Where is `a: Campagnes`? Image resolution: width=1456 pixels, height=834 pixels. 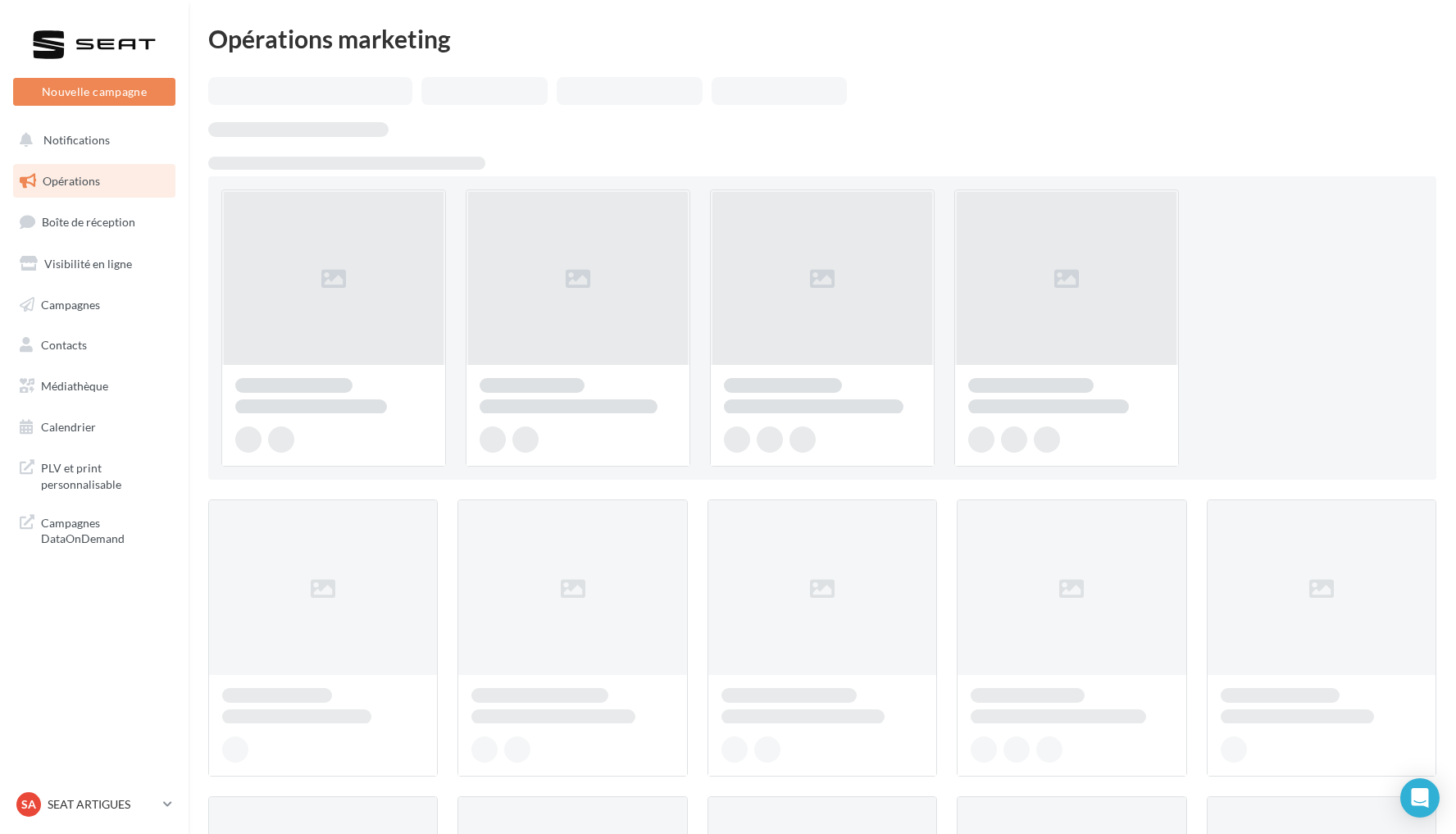
a: Campagnes is located at coordinates (94, 305).